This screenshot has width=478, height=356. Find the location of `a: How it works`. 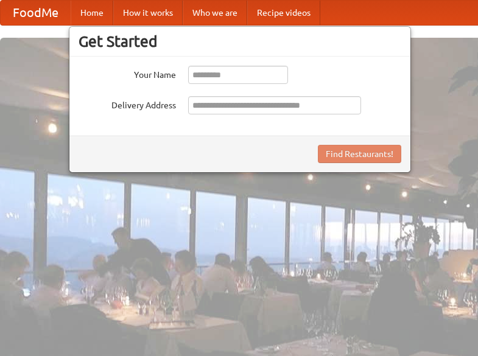

a: How it works is located at coordinates (148, 13).